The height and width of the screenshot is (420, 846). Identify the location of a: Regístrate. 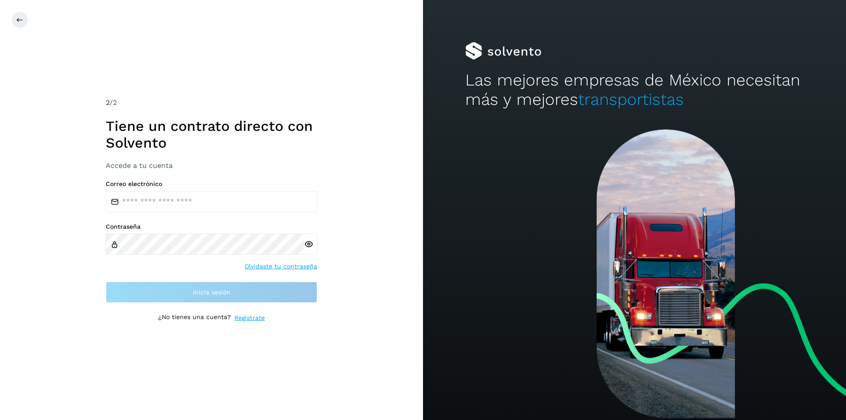
(249, 318).